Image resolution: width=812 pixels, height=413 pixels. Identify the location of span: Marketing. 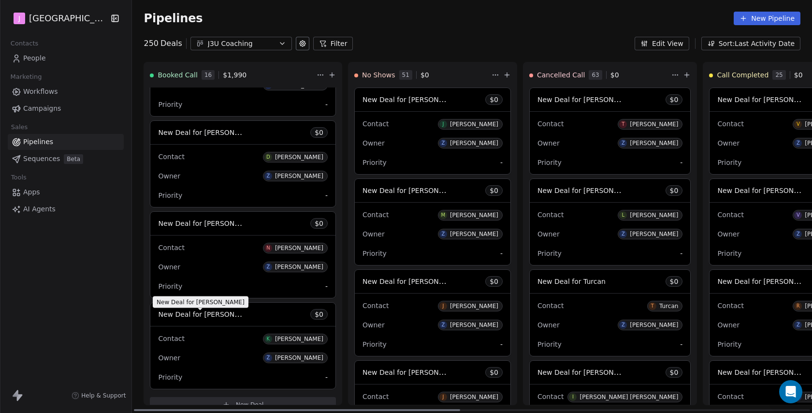
(26, 77).